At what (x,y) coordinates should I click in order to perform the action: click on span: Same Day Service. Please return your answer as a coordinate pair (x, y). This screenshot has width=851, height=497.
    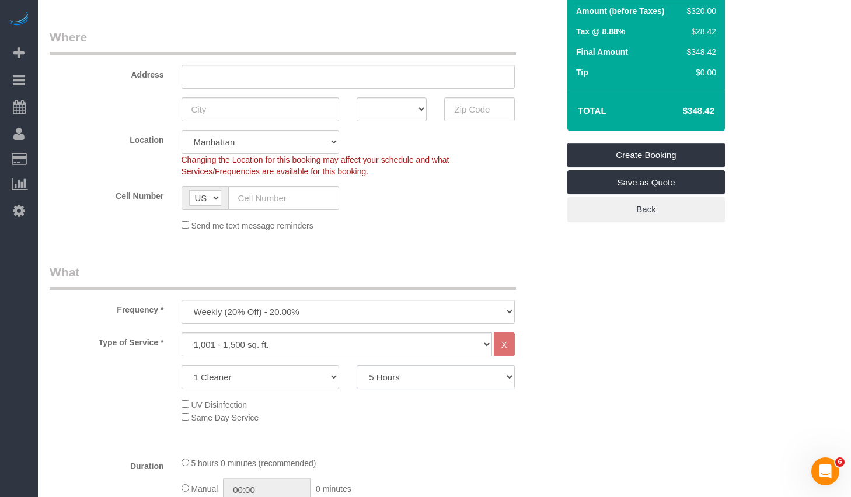
    Looking at the image, I should click on (225, 418).